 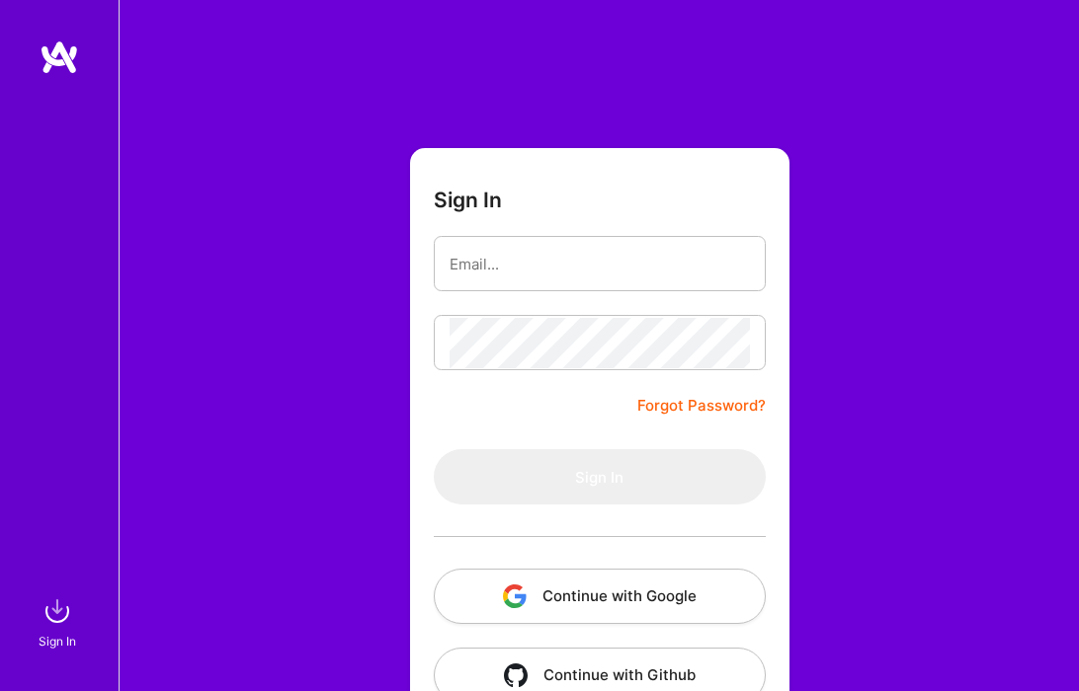 I want to click on img: logo, so click(x=59, y=57).